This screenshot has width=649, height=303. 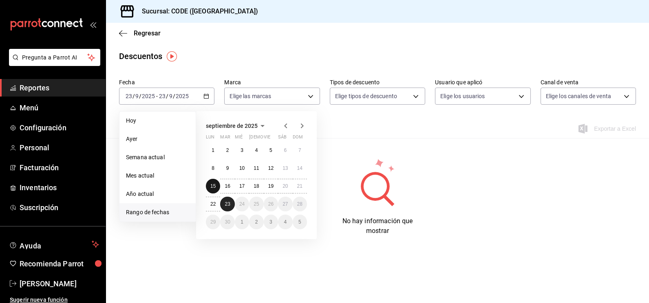 What do you see at coordinates (242, 150) in the screenshot?
I see `button: 3 de septiembre de 2025` at bounding box center [242, 150].